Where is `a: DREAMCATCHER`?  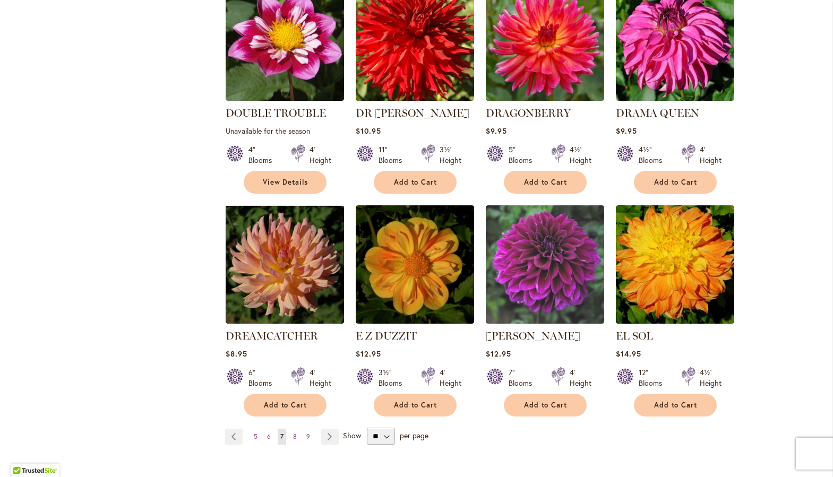
a: DREAMCATCHER is located at coordinates (272, 336).